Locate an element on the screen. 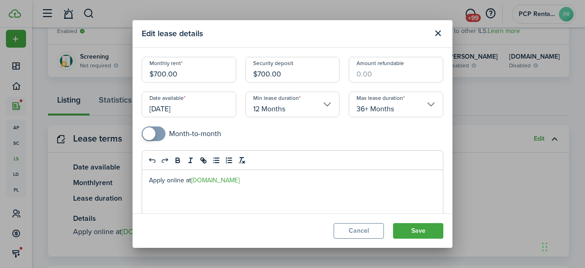 The image size is (585, 268). p: Apply online at is located at coordinates (293, 180).